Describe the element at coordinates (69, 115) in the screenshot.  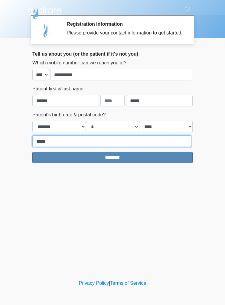
I see `label: Patient's birth date & postal code?` at that location.